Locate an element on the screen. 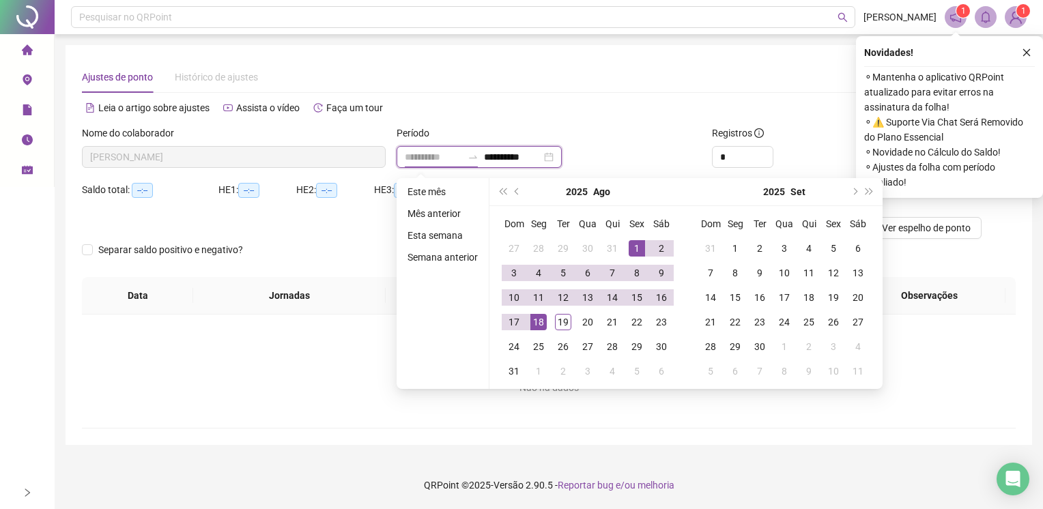 This screenshot has width=1043, height=509. div: 25 is located at coordinates (539, 347).